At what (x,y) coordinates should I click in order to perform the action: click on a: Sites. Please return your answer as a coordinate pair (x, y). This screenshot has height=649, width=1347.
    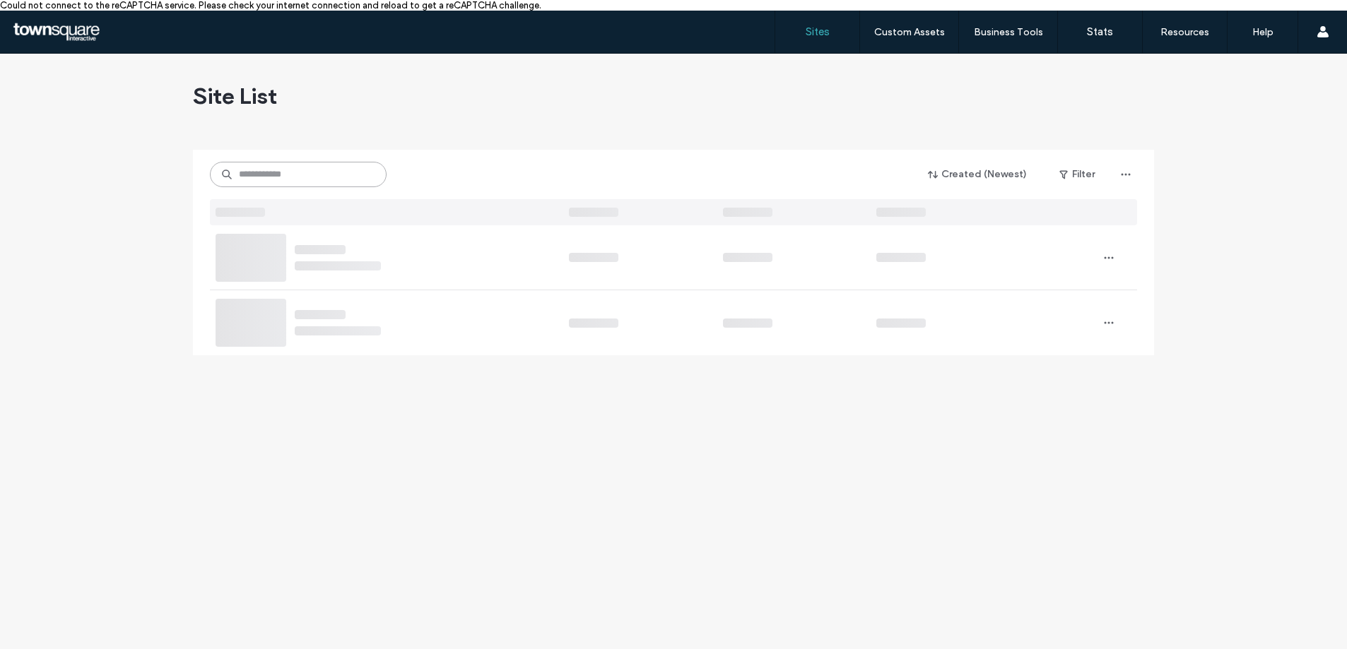
    Looking at the image, I should click on (817, 32).